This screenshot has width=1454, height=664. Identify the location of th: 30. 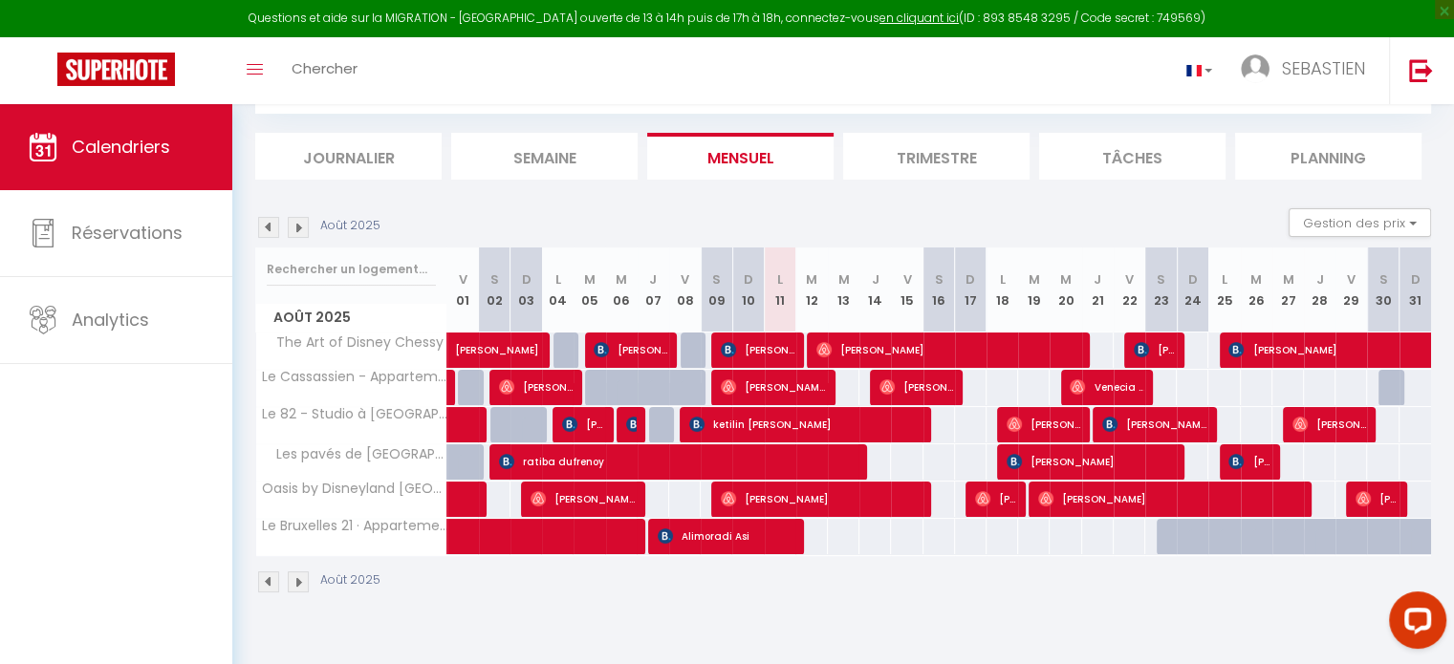
(1382, 290).